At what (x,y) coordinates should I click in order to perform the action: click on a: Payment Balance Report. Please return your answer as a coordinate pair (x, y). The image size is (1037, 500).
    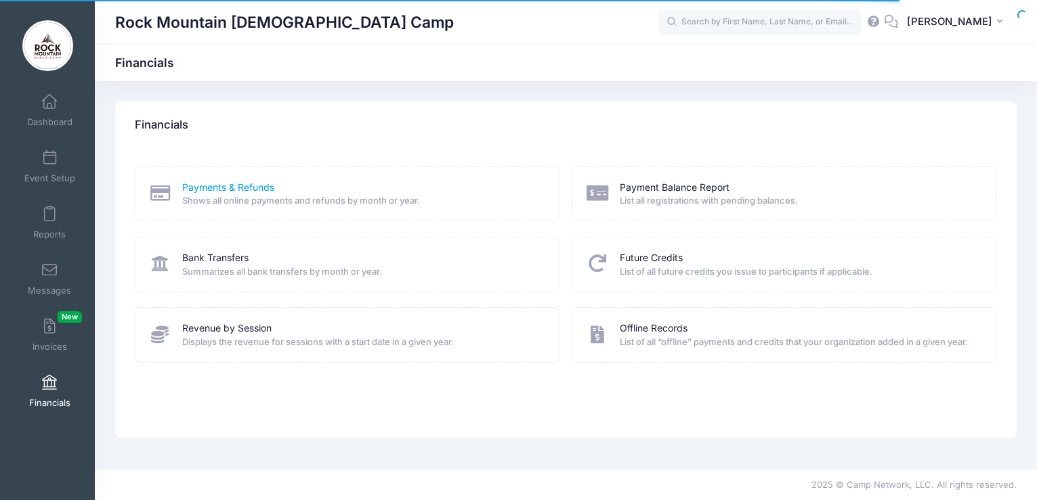
    Looking at the image, I should click on (674, 188).